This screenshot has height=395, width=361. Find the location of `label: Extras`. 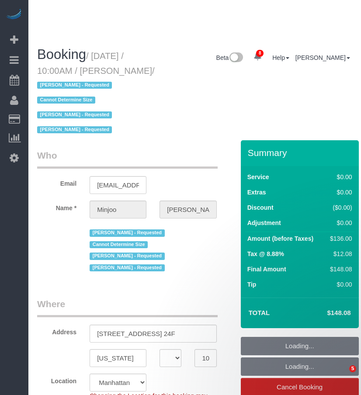

label: Extras is located at coordinates (256, 192).